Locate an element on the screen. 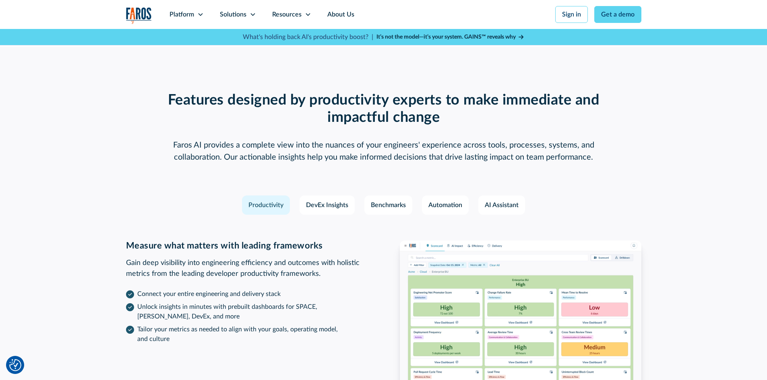  a: Get a demo is located at coordinates (617, 14).